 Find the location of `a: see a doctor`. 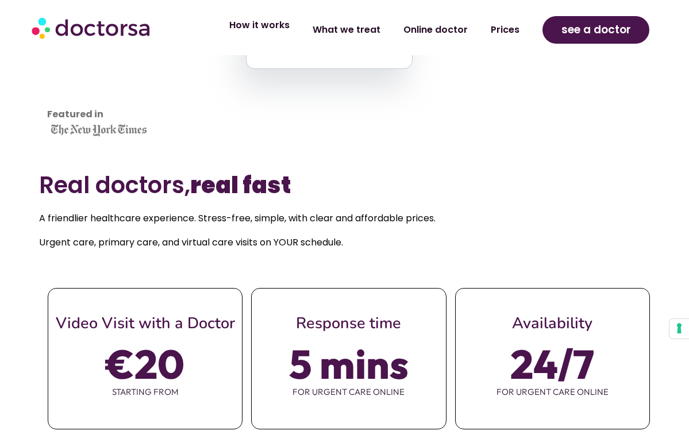

a: see a doctor is located at coordinates (596, 30).